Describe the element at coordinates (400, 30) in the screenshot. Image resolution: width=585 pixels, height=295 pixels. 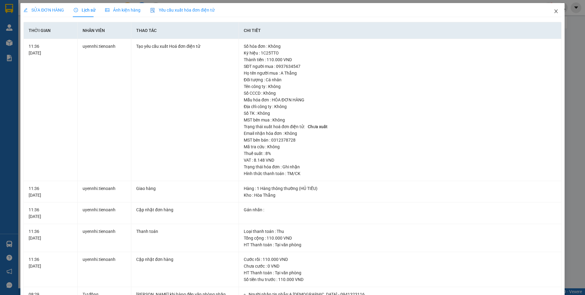
I see `th: Chi tiết` at that location.